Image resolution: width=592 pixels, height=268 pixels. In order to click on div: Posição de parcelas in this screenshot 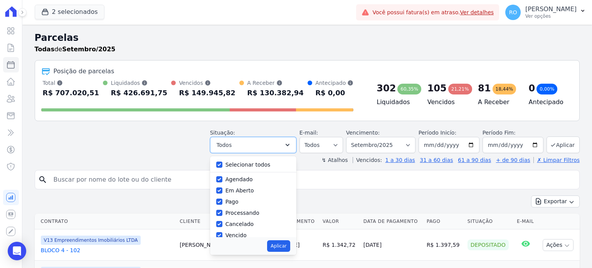, I will do `click(84, 71)`.